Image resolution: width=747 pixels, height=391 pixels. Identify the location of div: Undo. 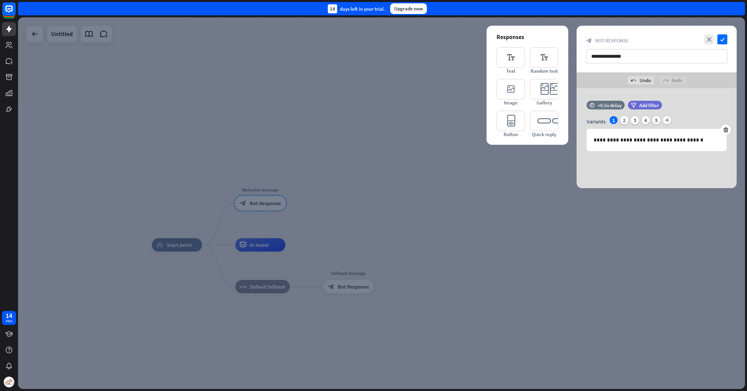
(641, 80).